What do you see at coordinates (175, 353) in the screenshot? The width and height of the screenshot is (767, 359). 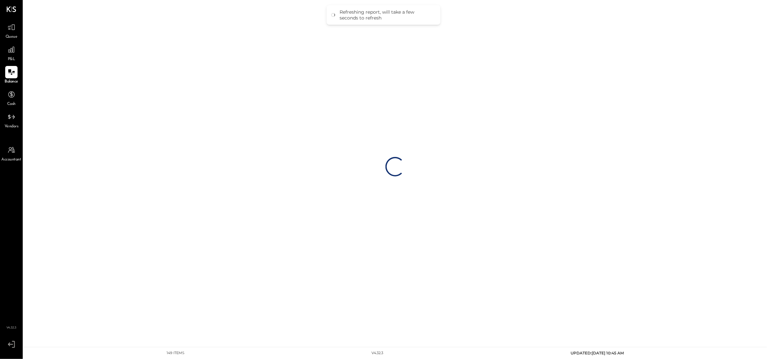 I see `div: 149 items` at bounding box center [175, 353].